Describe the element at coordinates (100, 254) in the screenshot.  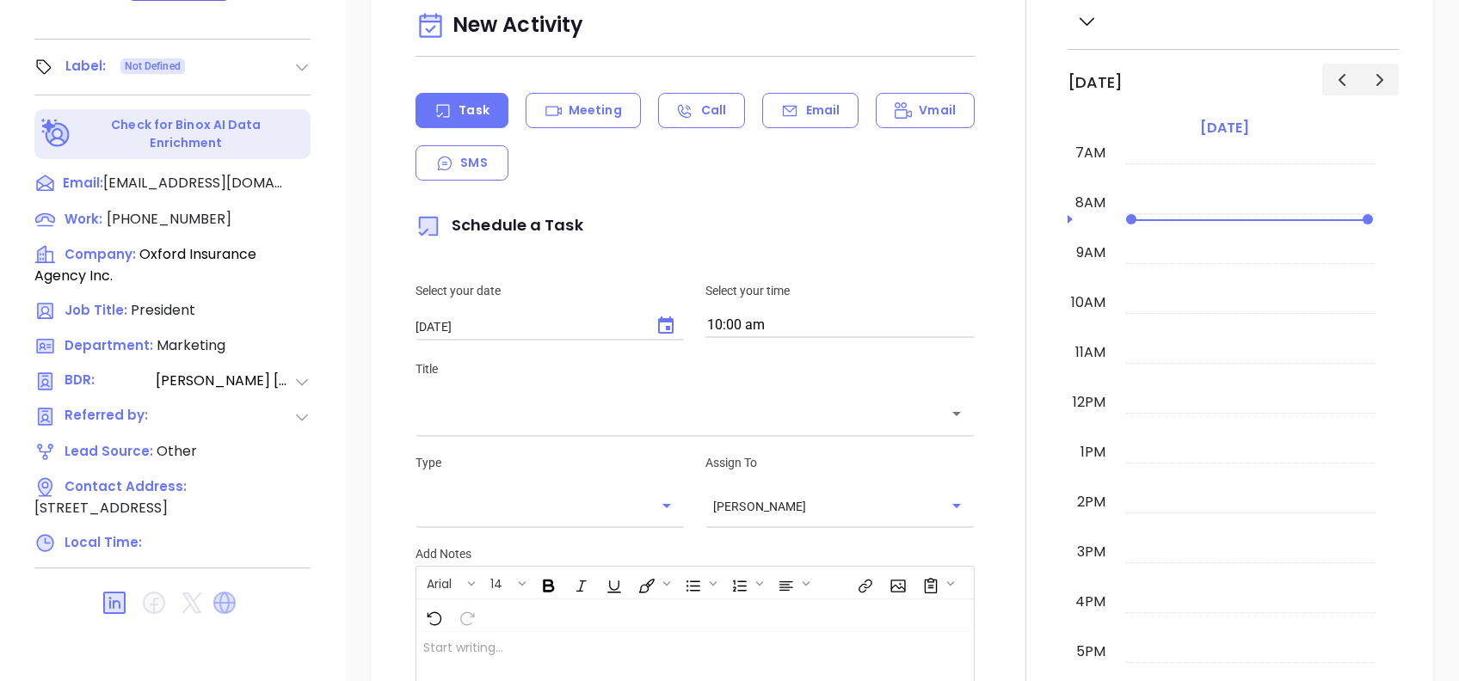
I see `span: Company:` at that location.